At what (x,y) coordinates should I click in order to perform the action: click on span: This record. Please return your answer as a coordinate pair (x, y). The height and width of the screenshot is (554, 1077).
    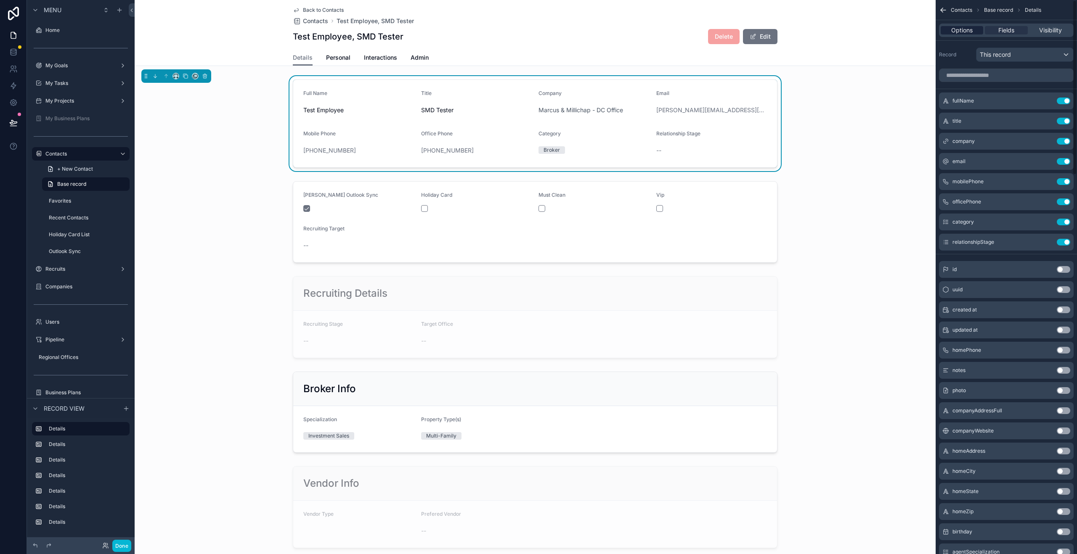
    Looking at the image, I should click on (995, 55).